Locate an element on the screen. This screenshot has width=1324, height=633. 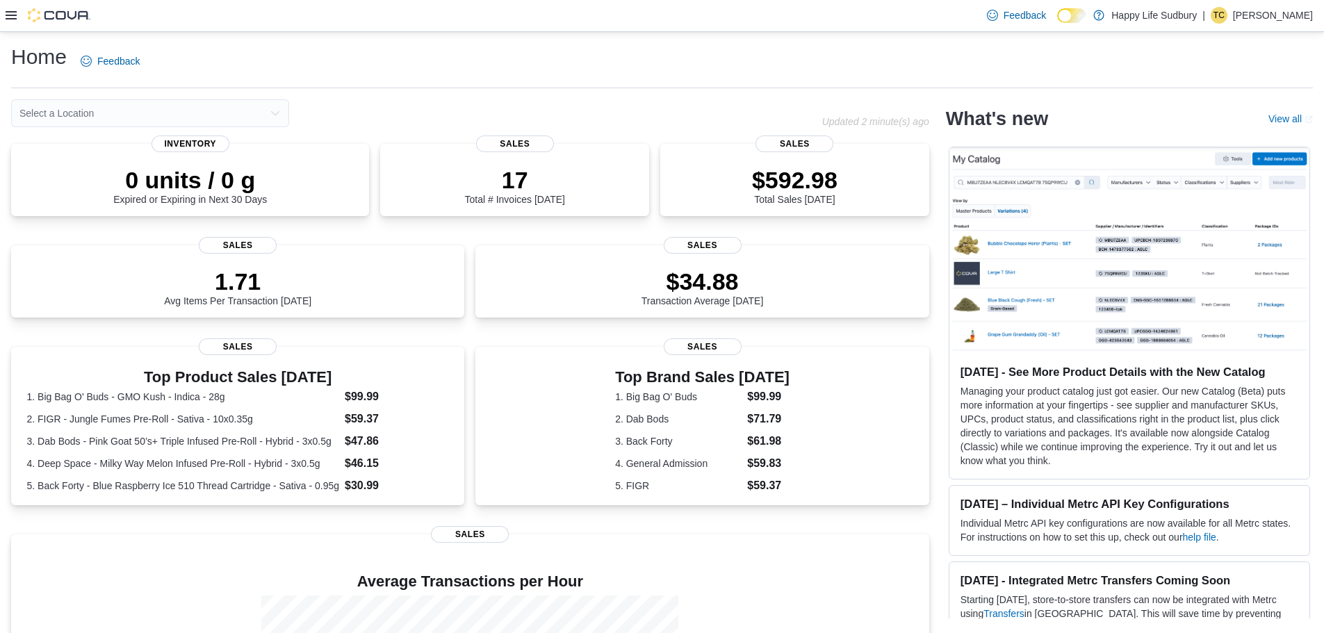
svg: External link is located at coordinates (1309, 120).